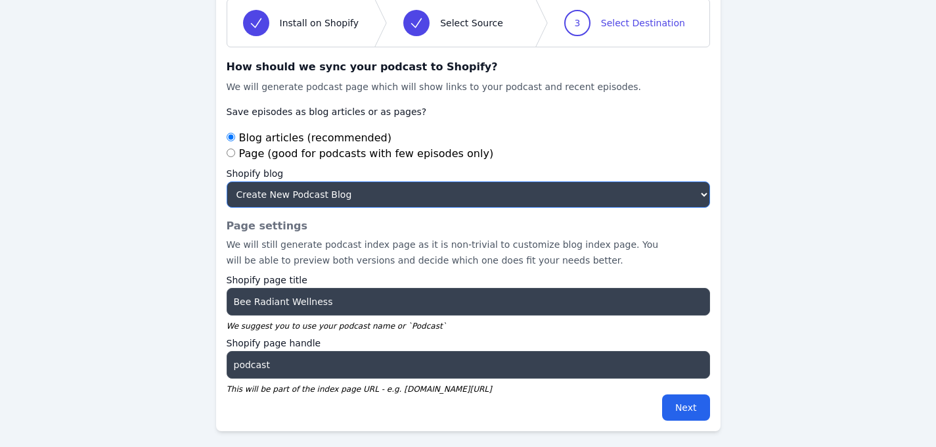 This screenshot has height=447, width=936. I want to click on p: We will generate podcast page which will show links to your podcast and recent episodes., so click(447, 87).